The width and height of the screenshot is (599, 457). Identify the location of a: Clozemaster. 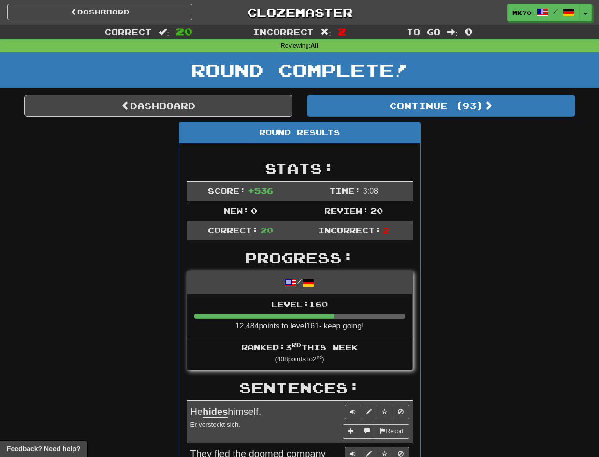
(299, 12).